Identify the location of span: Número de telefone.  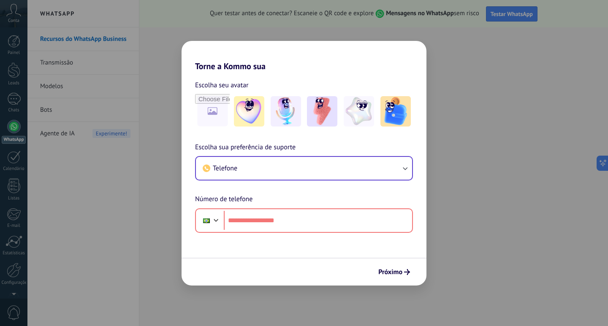
(224, 200).